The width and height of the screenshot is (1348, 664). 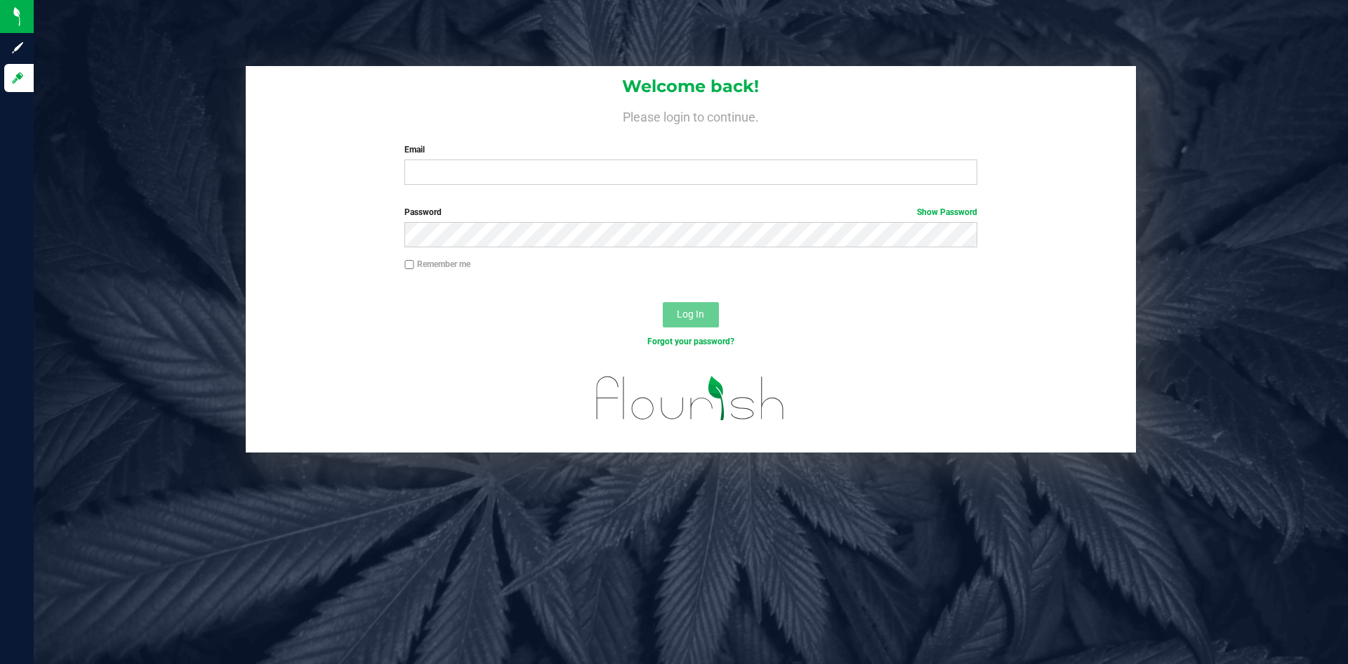 I want to click on inline-svg: Log in, so click(x=18, y=78).